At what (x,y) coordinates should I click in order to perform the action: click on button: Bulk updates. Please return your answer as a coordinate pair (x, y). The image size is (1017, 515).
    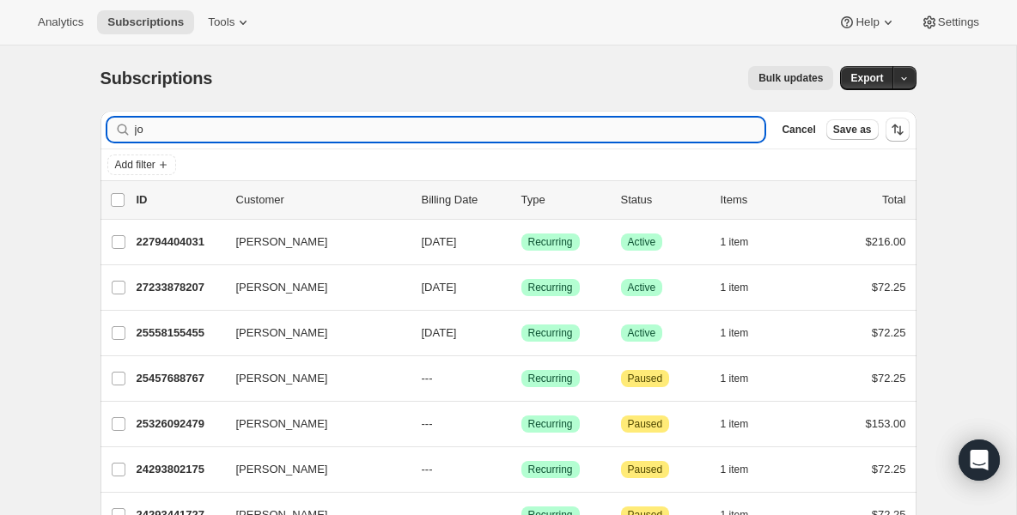
    Looking at the image, I should click on (790, 78).